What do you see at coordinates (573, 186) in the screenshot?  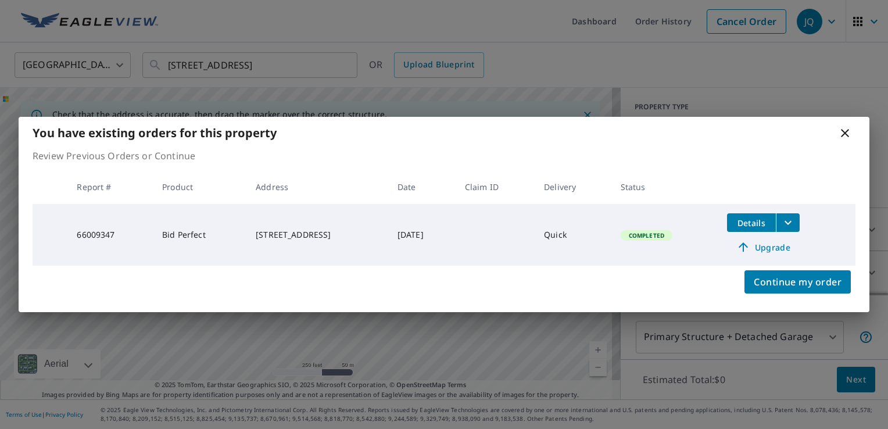 I see `th: Delivery` at bounding box center [573, 186].